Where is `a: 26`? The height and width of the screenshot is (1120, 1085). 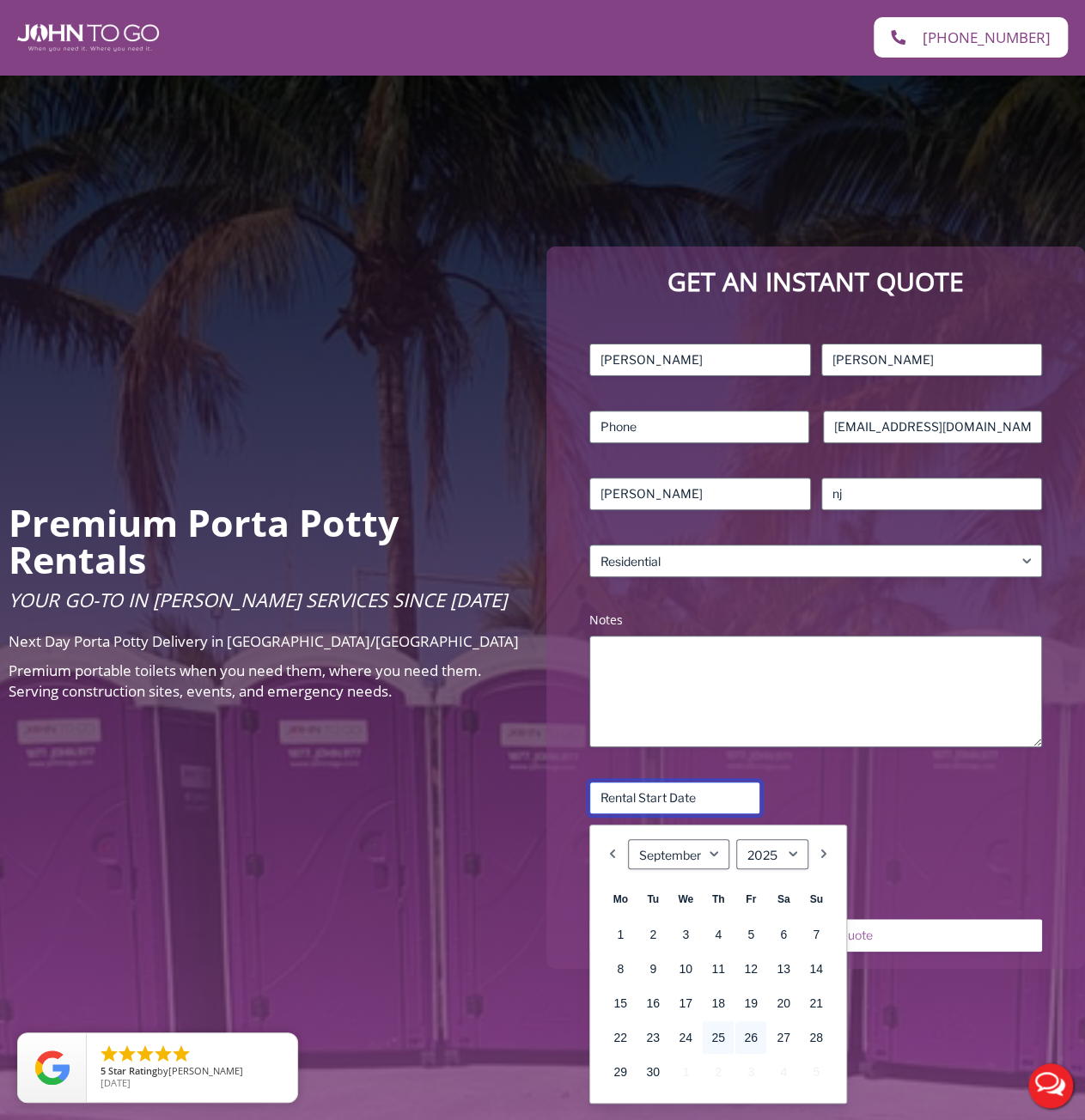 a: 26 is located at coordinates (750, 1037).